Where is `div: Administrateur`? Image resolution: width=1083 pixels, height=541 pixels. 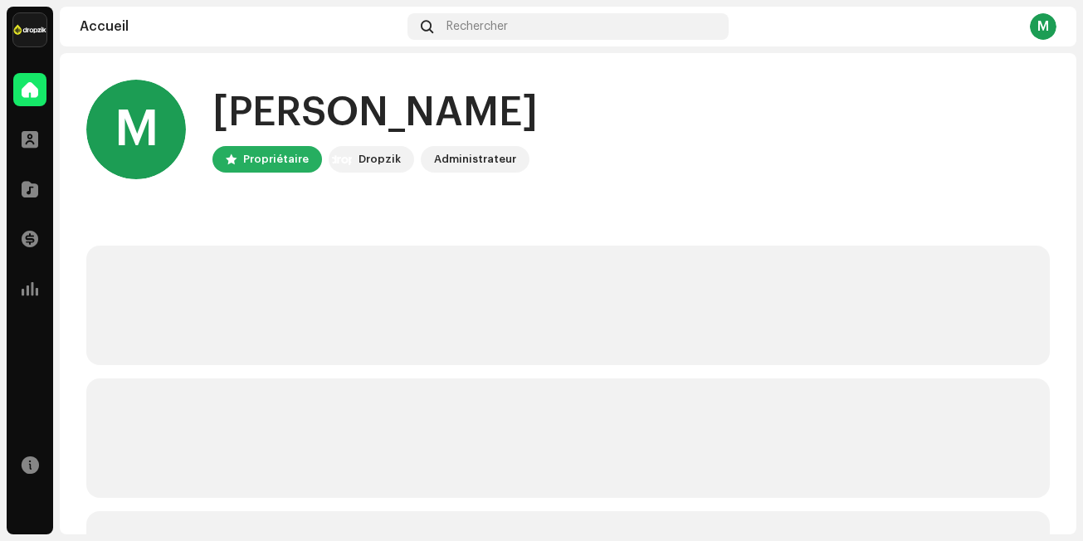
div: Administrateur is located at coordinates (475, 159).